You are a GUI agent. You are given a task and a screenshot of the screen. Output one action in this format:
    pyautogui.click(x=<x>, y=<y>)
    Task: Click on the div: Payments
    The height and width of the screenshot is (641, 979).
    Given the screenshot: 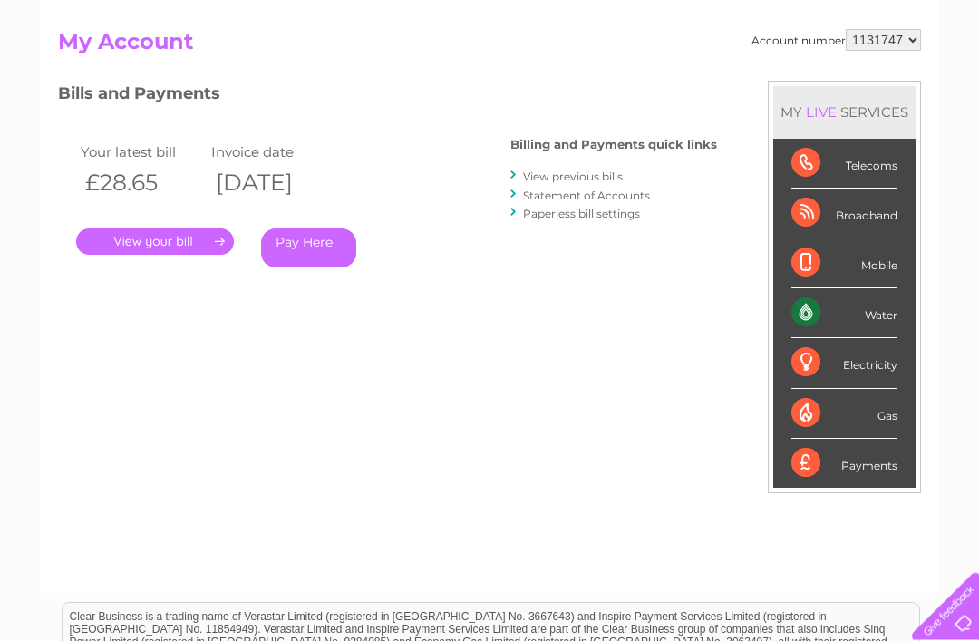 What is the action you would take?
    pyautogui.click(x=844, y=464)
    